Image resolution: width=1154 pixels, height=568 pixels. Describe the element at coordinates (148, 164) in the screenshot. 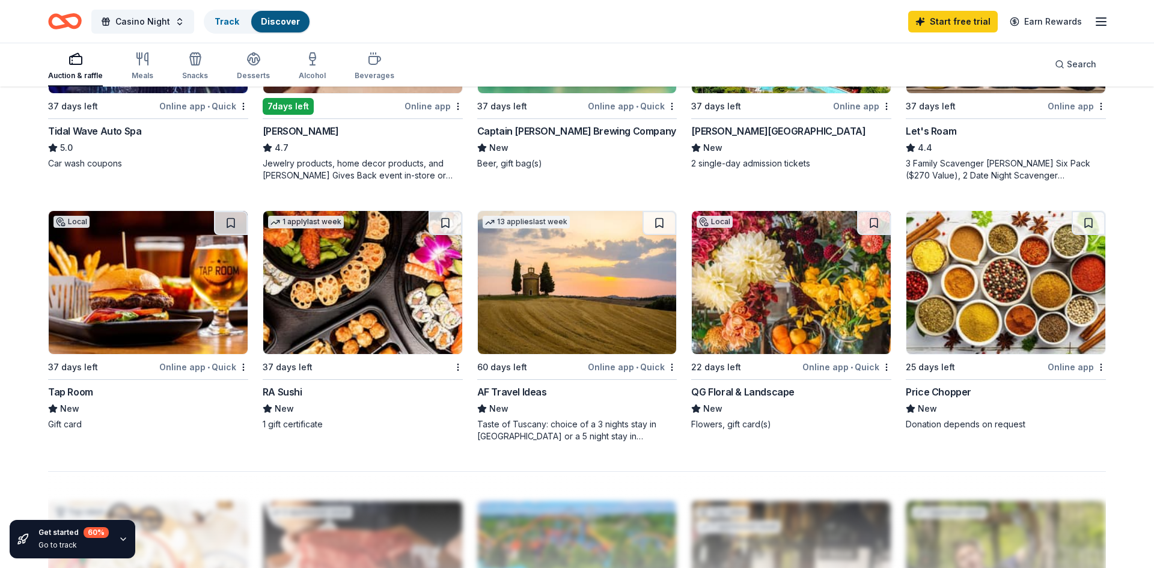

I see `div: Car wash coupons` at that location.